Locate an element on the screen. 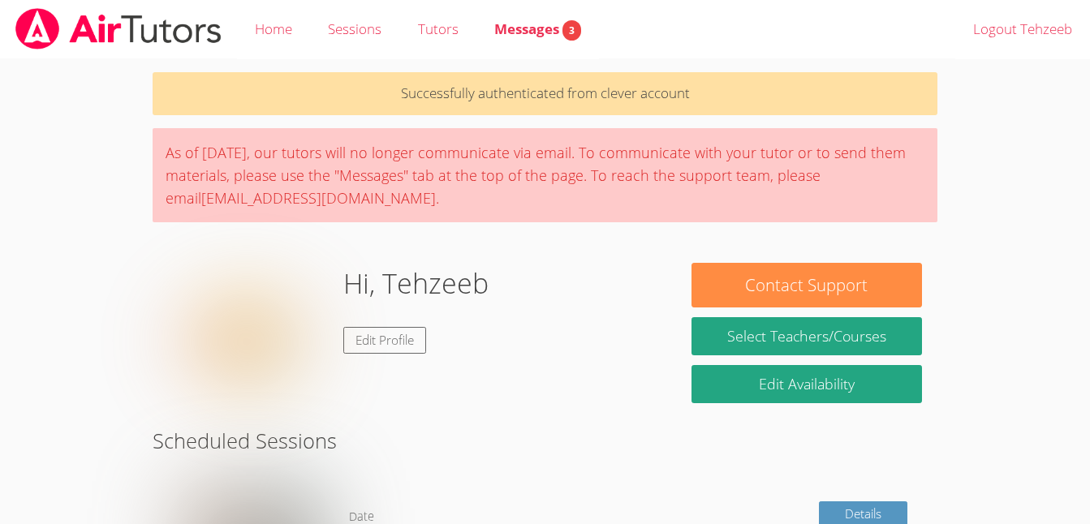 This screenshot has height=524, width=1090. button: Contact Support is located at coordinates (807, 285).